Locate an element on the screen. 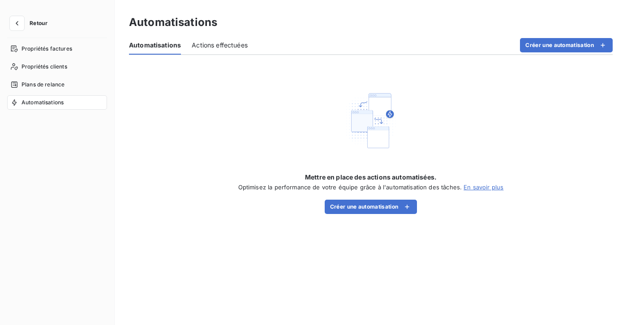  h3: Automatisations is located at coordinates (173, 22).